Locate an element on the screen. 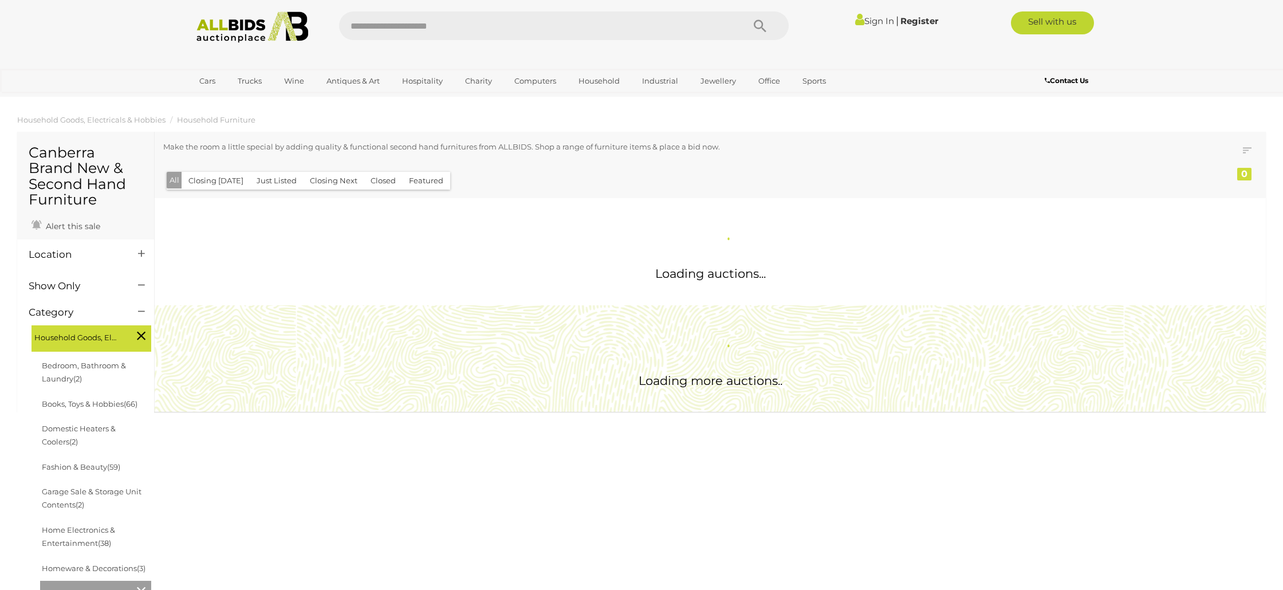 The height and width of the screenshot is (590, 1283). span: (38) is located at coordinates (104, 543).